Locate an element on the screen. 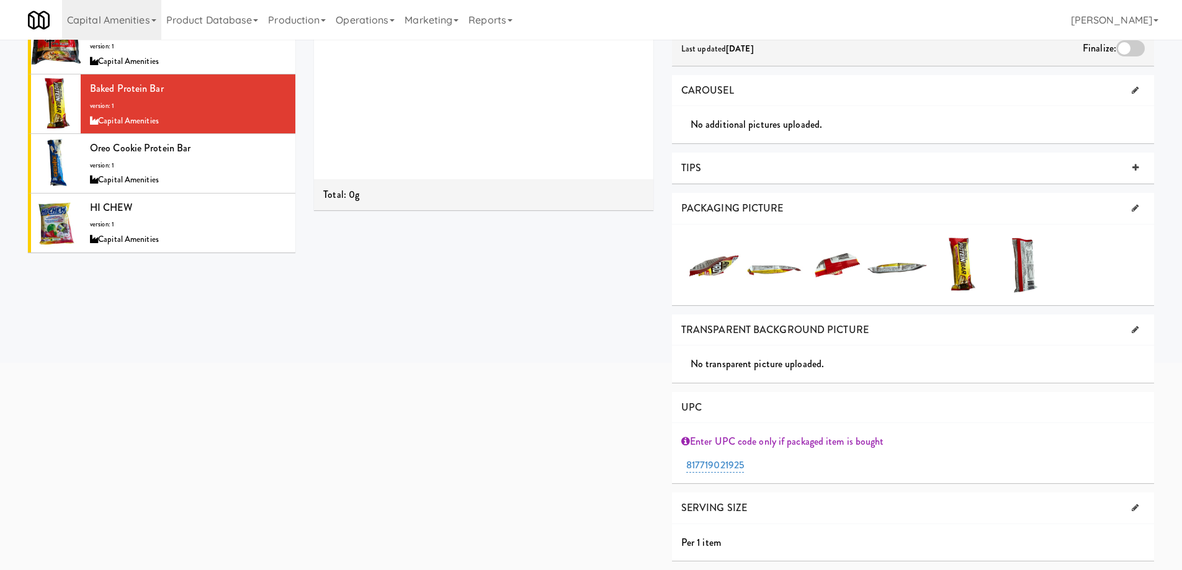  li: Oreo Cookie Protein Barversion: 1Capital Amenities is located at coordinates (161, 164).